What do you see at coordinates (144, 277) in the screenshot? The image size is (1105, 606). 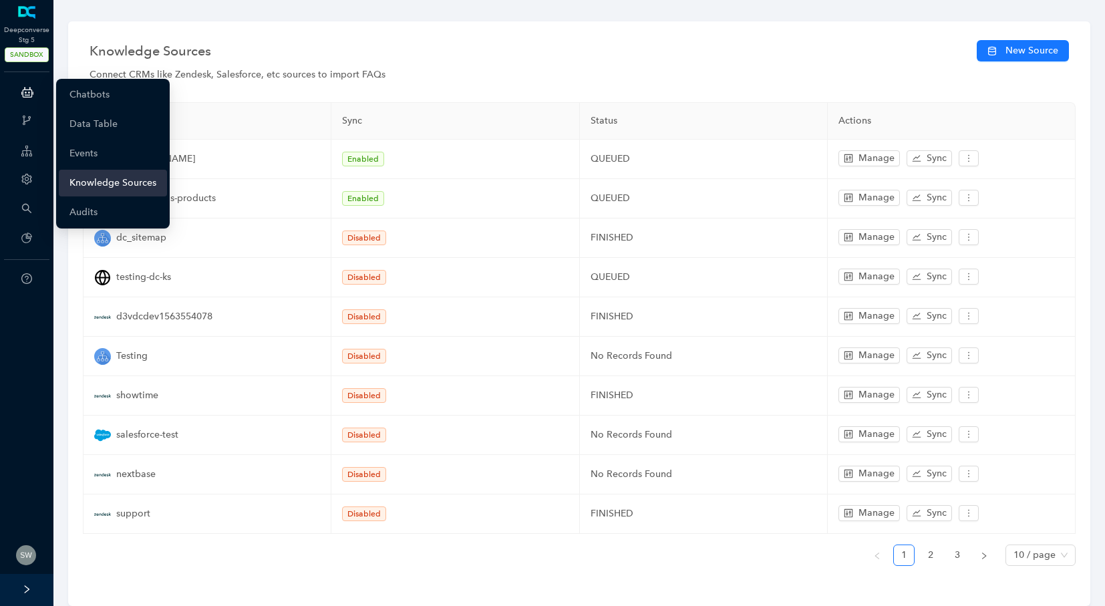 I see `span: testing-dc-ks` at bounding box center [144, 277].